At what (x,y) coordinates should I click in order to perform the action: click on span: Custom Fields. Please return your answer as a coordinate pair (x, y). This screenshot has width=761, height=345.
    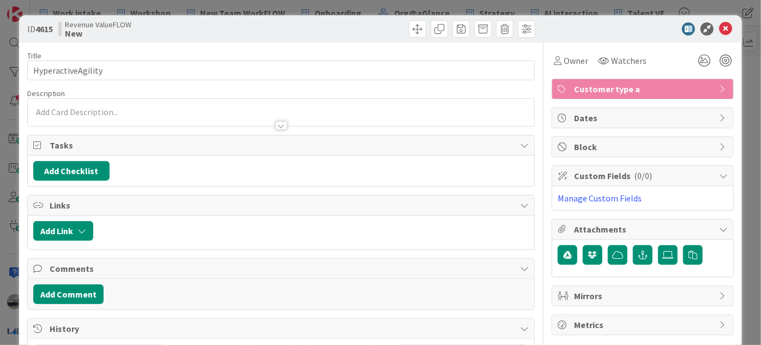
    Looking at the image, I should click on (644, 176).